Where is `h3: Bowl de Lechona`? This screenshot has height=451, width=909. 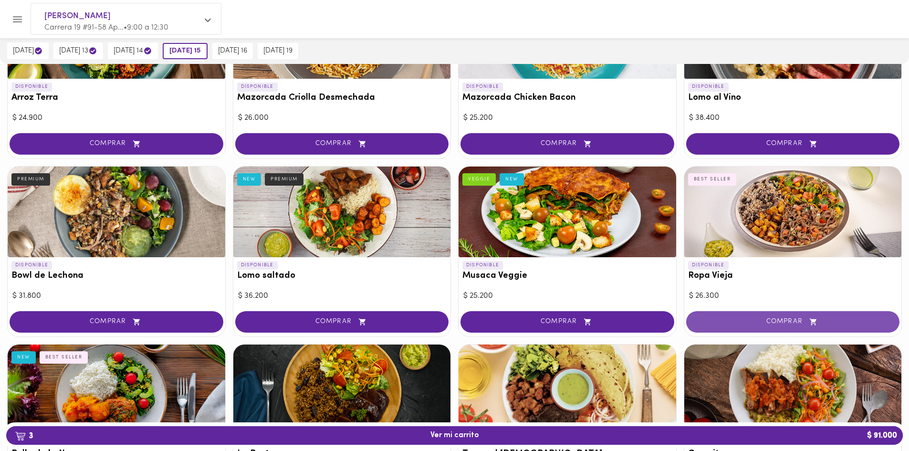 h3: Bowl de Lechona is located at coordinates (116, 276).